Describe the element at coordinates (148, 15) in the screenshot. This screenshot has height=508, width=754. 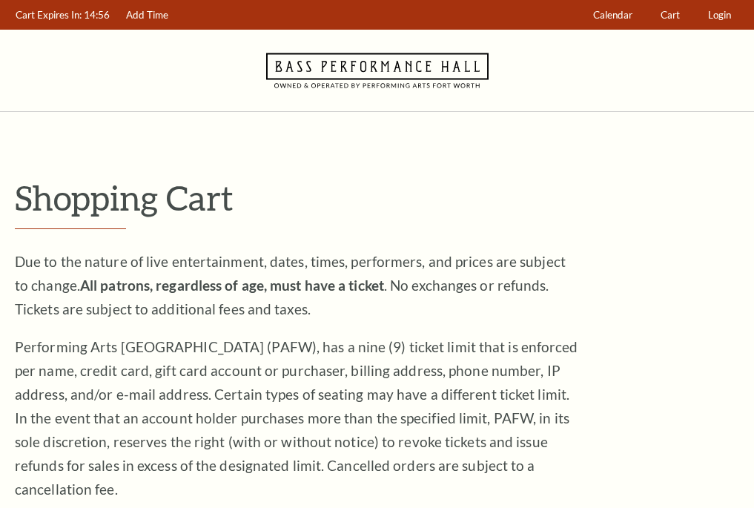
I see `a: Add Time` at that location.